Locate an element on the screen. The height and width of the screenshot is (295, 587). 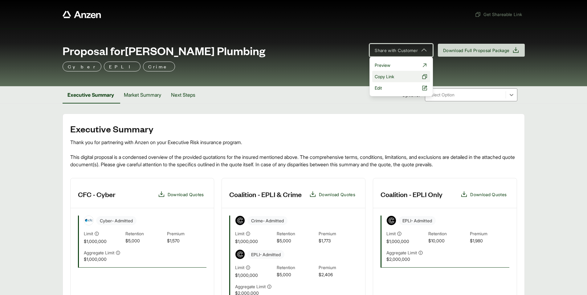
span: $2,406 is located at coordinates (338, 275).